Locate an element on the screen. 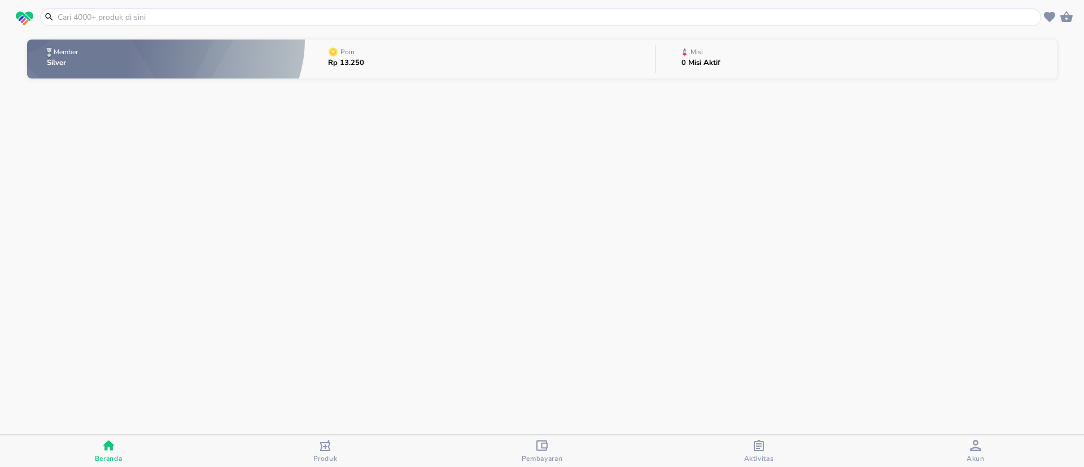  p: Member is located at coordinates (65, 52).